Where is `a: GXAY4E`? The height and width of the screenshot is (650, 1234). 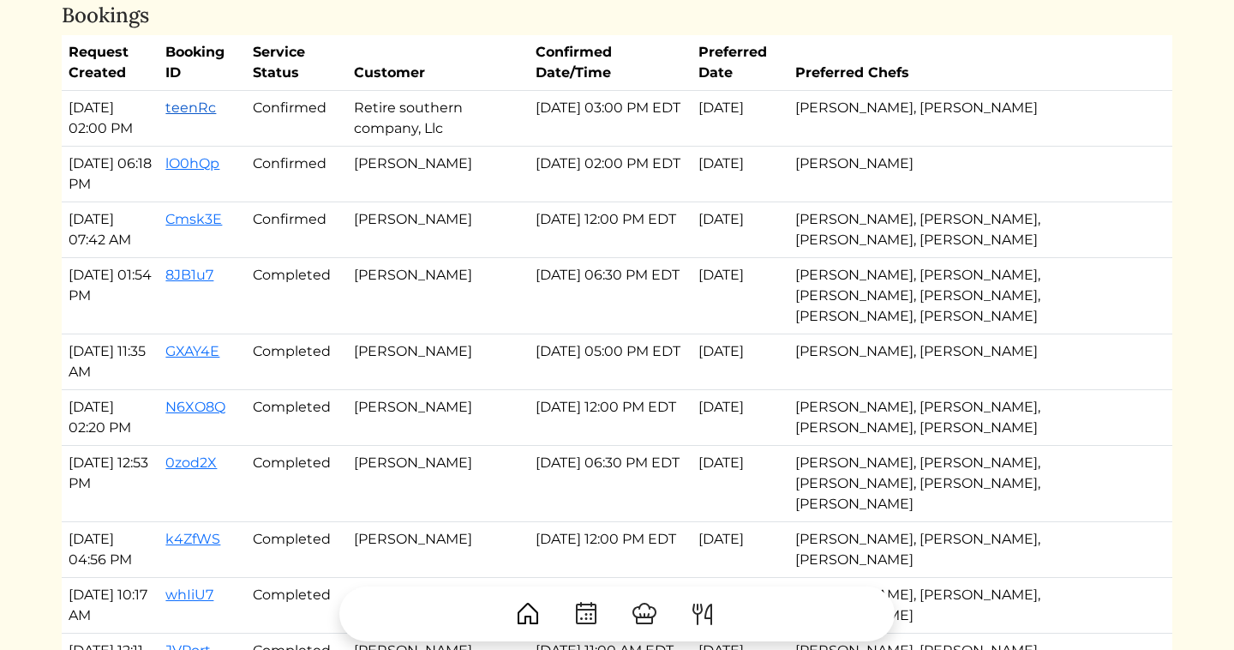
a: GXAY4E is located at coordinates (192, 351).